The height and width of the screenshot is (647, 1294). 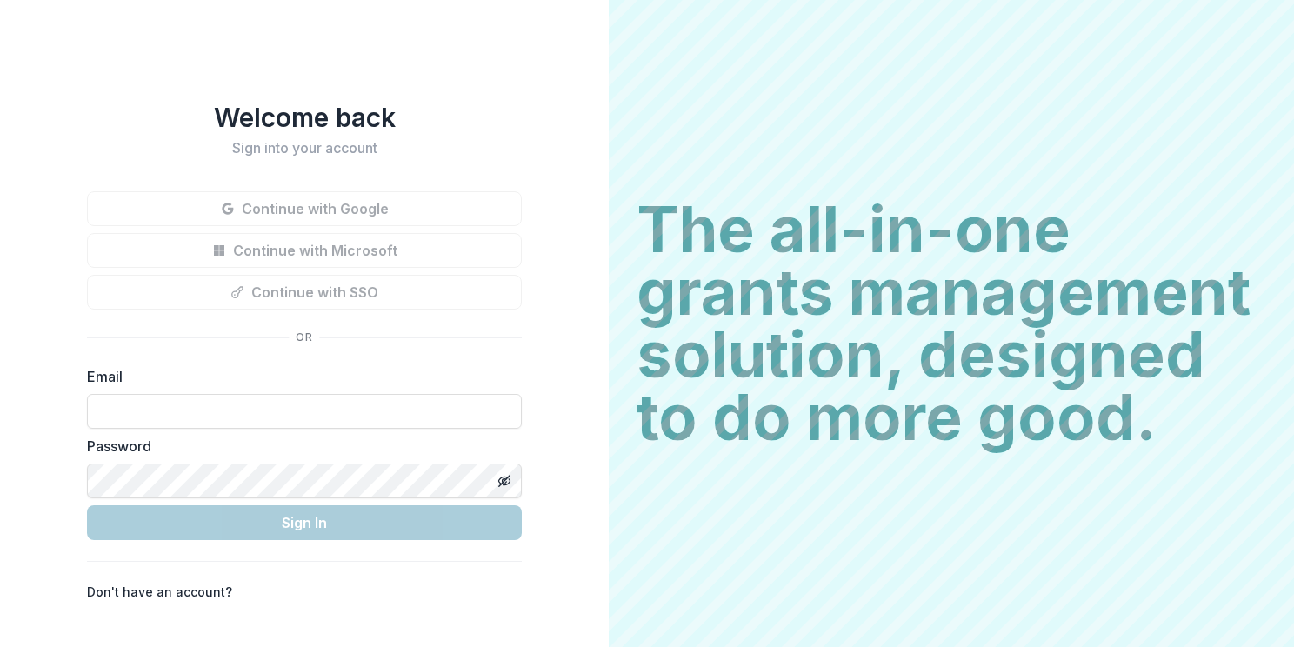 What do you see at coordinates (505, 481) in the screenshot?
I see `button: Toggle password visibility` at bounding box center [505, 481].